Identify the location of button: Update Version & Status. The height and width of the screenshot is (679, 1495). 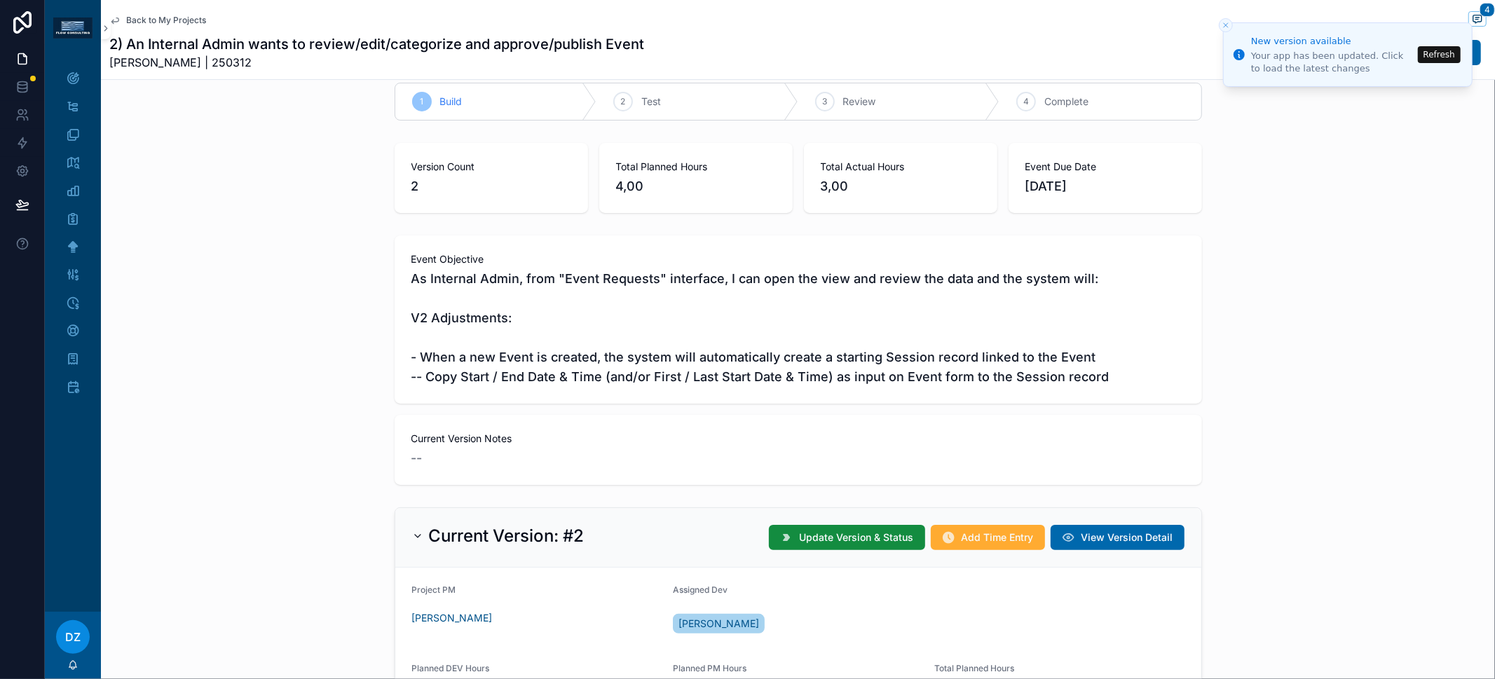
(847, 537).